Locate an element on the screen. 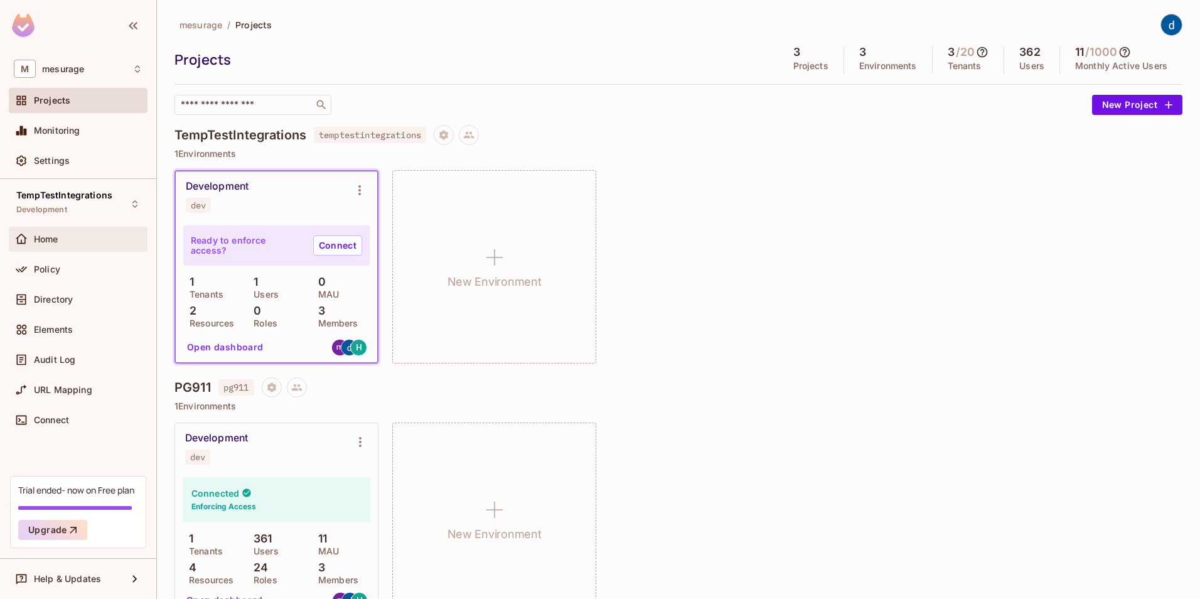 This screenshot has width=1200, height=599. span: Help & Updates is located at coordinates (67, 579).